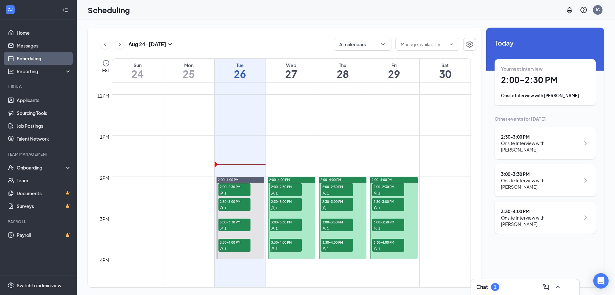  I want to click on svg: ComposeMessage, so click(547, 287).